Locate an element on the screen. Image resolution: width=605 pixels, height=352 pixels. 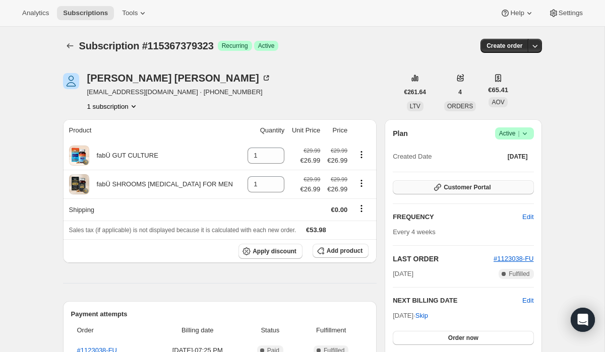
h2: Payment attempts is located at coordinates (220, 315).